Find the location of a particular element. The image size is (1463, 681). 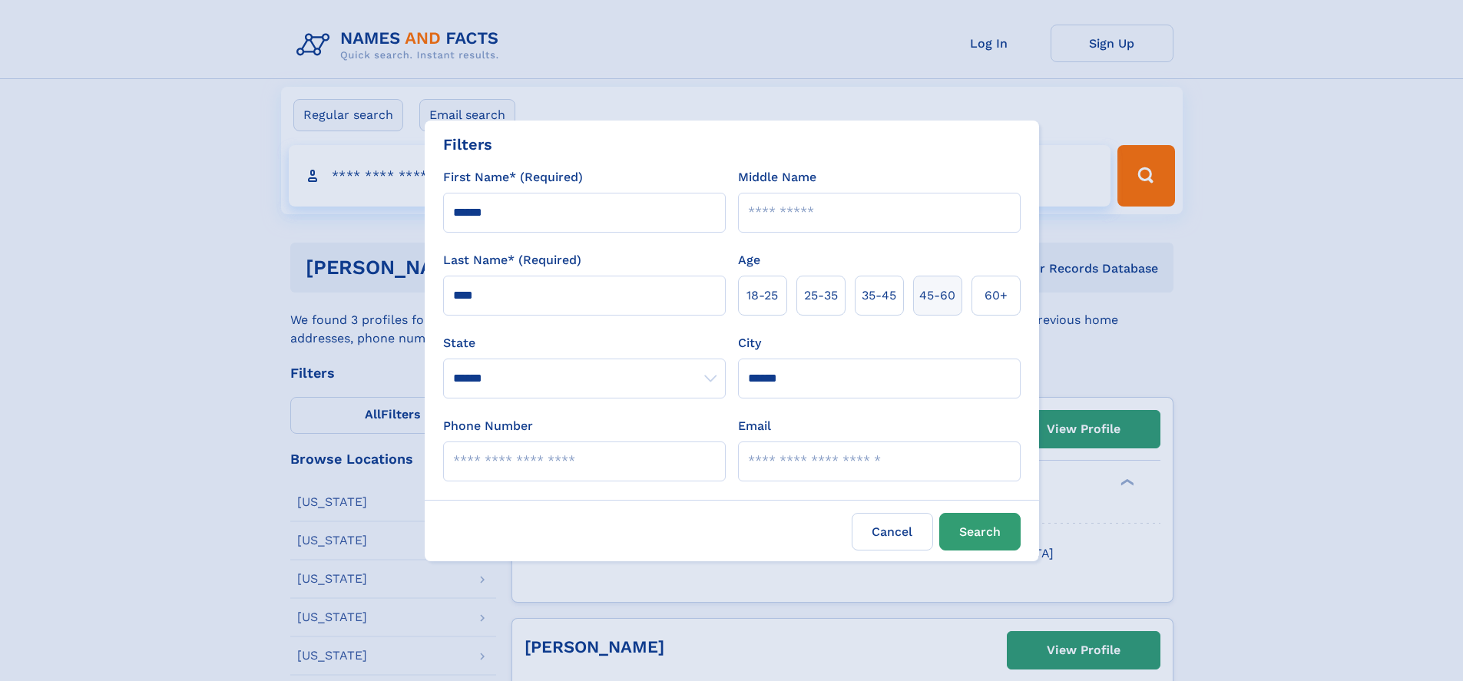

label: Middle Name is located at coordinates (777, 177).